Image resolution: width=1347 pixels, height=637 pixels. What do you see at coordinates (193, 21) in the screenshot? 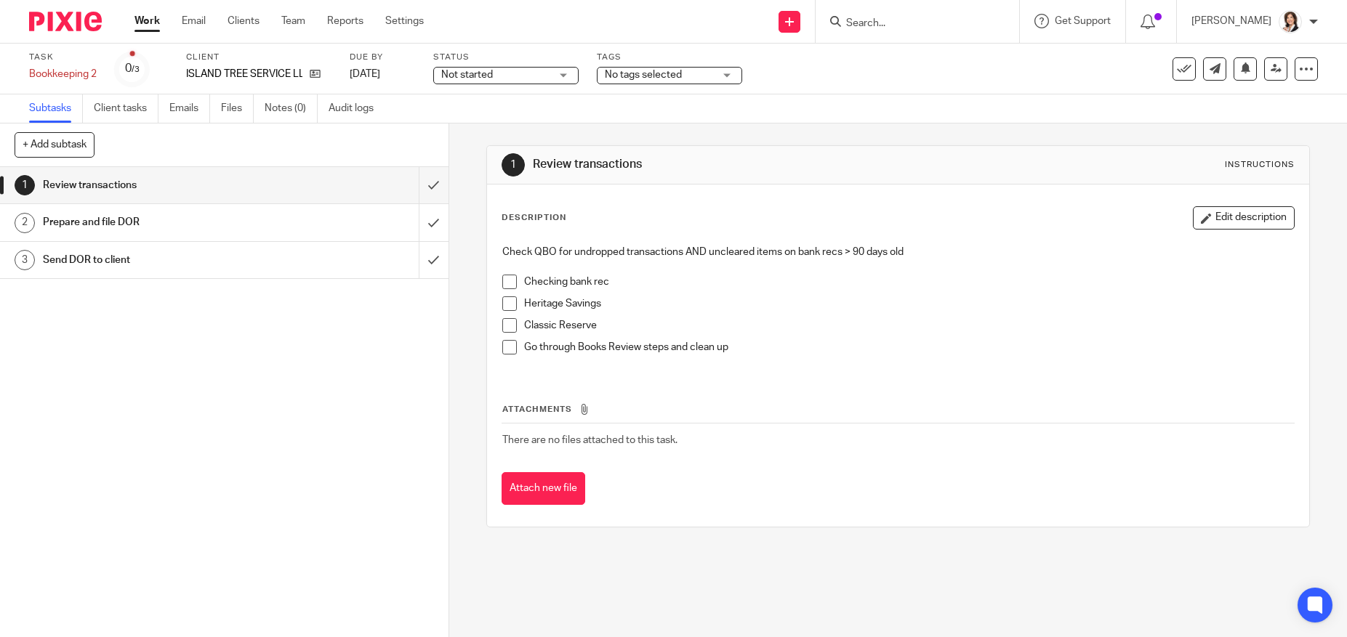
I see `a: Email` at bounding box center [193, 21].